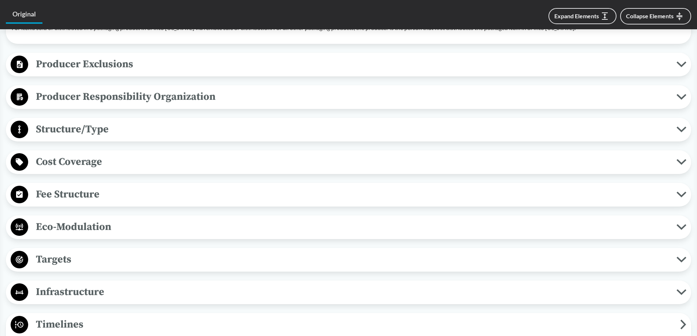  What do you see at coordinates (348, 130) in the screenshot?
I see `button: Structure/Type` at bounding box center [348, 130].